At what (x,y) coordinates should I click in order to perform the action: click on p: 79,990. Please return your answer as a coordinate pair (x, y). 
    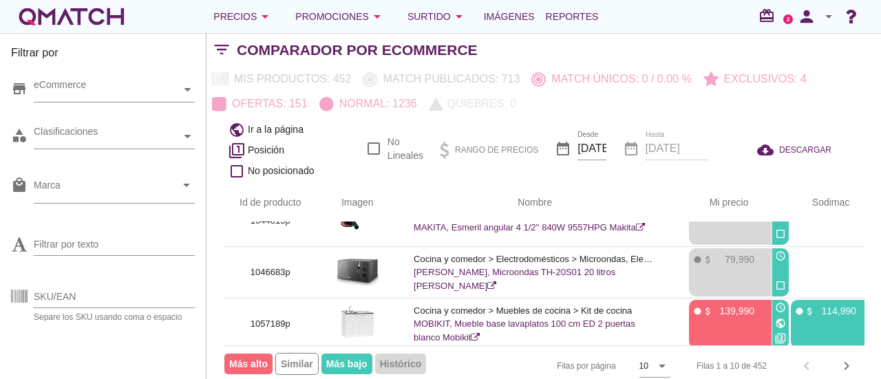
    Looking at the image, I should click on (734, 260).